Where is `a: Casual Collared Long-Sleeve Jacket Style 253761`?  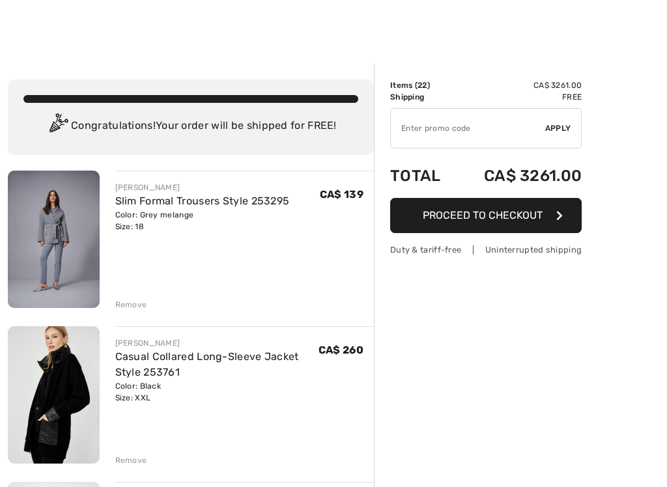
a: Casual Collared Long-Sleeve Jacket Style 253761 is located at coordinates (207, 364).